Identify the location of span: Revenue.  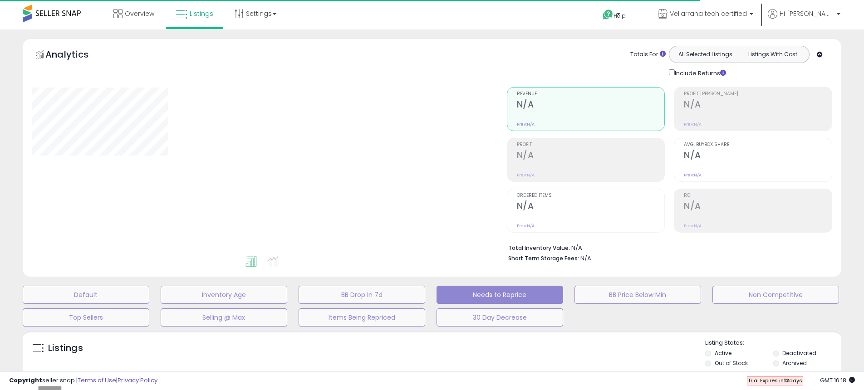
(591, 94).